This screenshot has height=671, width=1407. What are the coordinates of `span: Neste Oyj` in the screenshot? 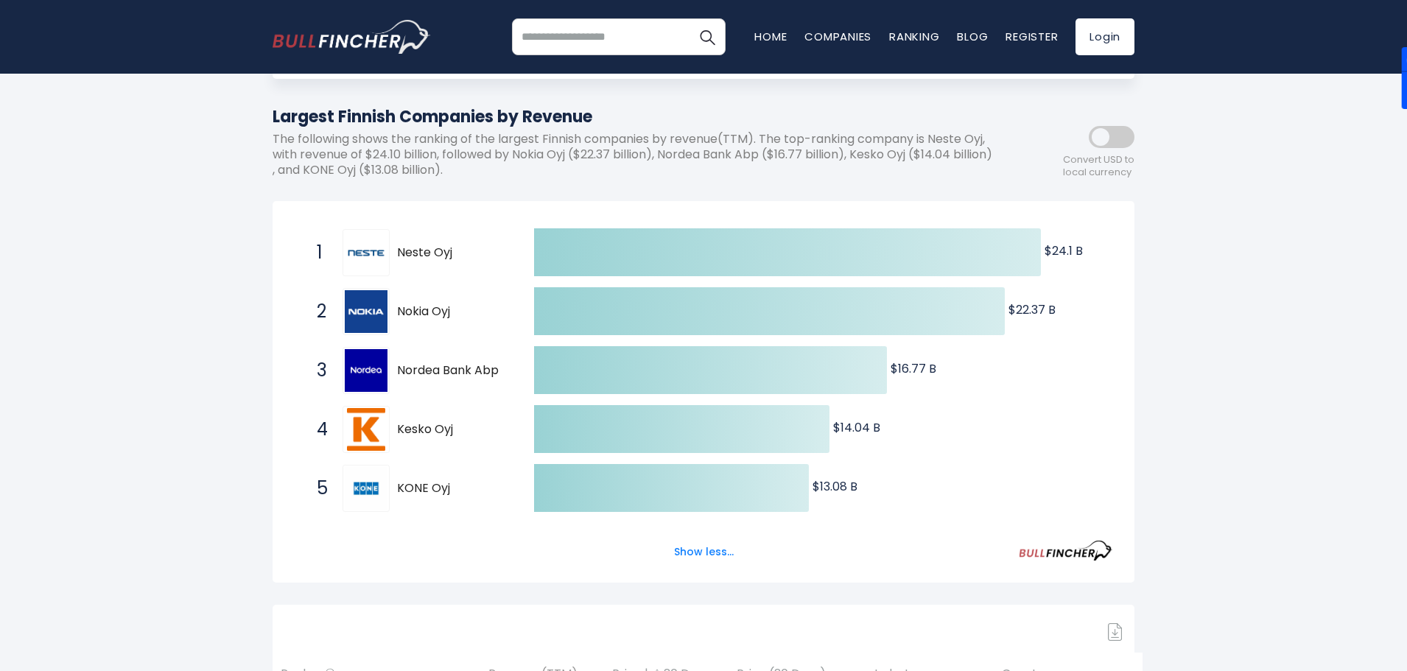 It's located at (452, 253).